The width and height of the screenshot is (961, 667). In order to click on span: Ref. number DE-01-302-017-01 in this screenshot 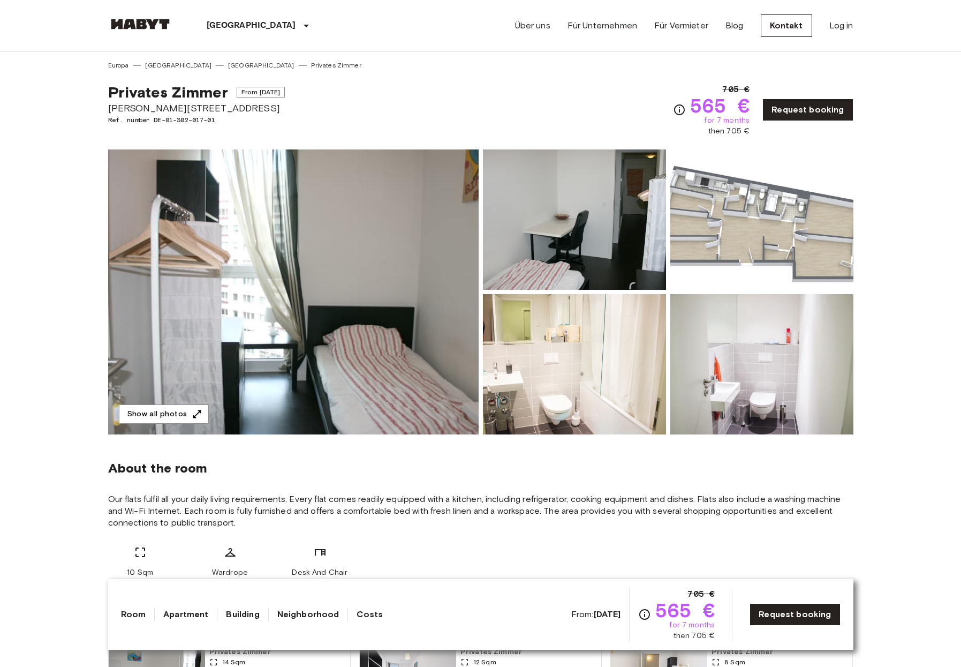, I will do `click(197, 120)`.